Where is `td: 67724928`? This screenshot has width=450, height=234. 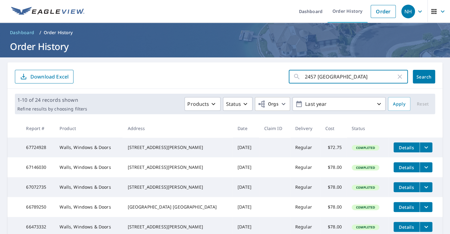
td: 67724928 is located at coordinates (38, 147).